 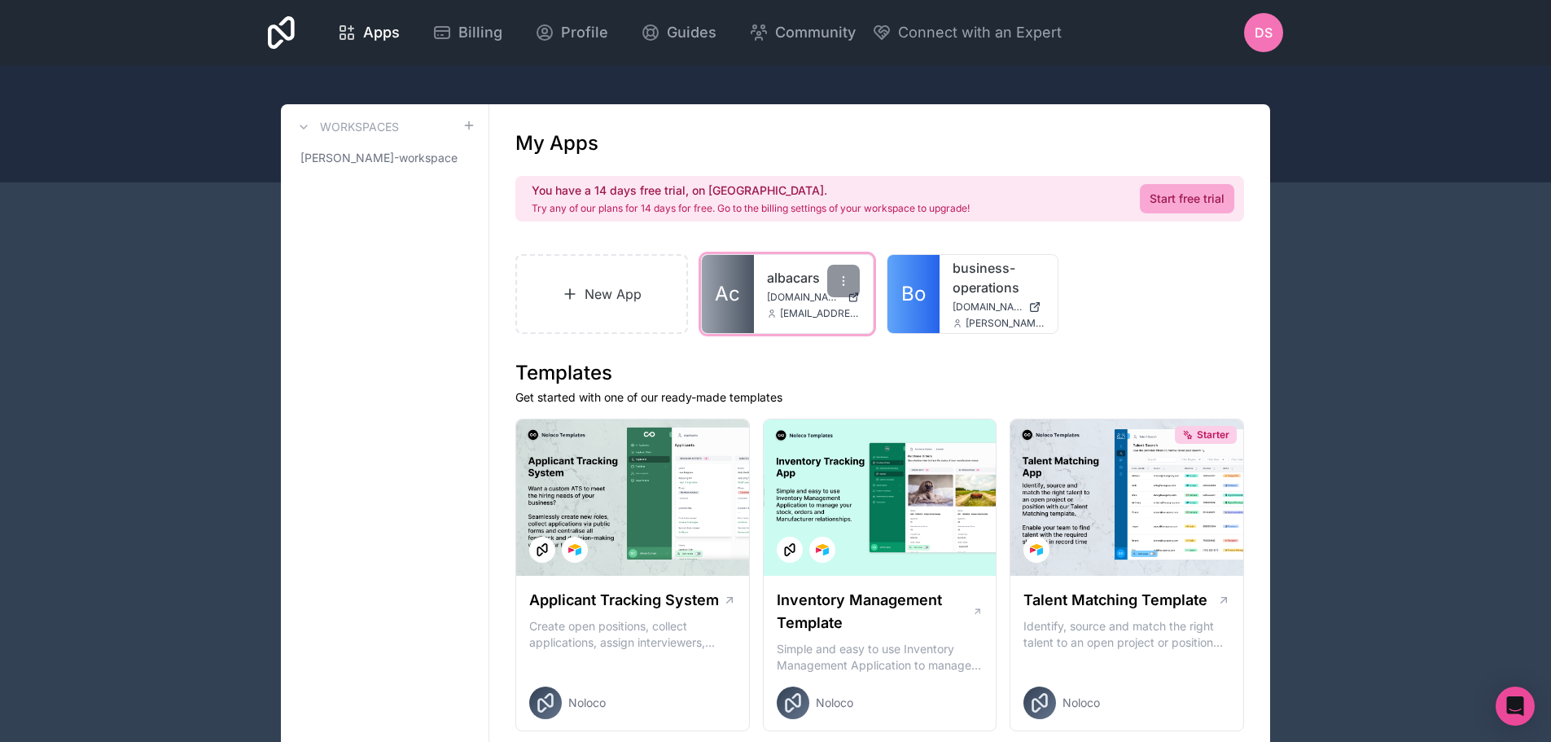 I want to click on span: Connect with an Expert, so click(x=979, y=33).